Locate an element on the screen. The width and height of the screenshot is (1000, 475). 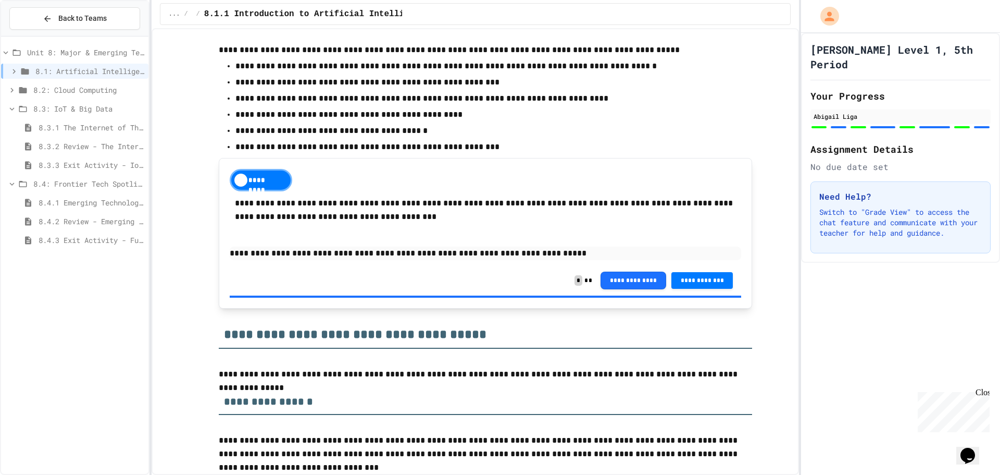
span: 8.4.2 Review - Emerging Technologies: Shaping Our Digital Future is located at coordinates (91, 221).